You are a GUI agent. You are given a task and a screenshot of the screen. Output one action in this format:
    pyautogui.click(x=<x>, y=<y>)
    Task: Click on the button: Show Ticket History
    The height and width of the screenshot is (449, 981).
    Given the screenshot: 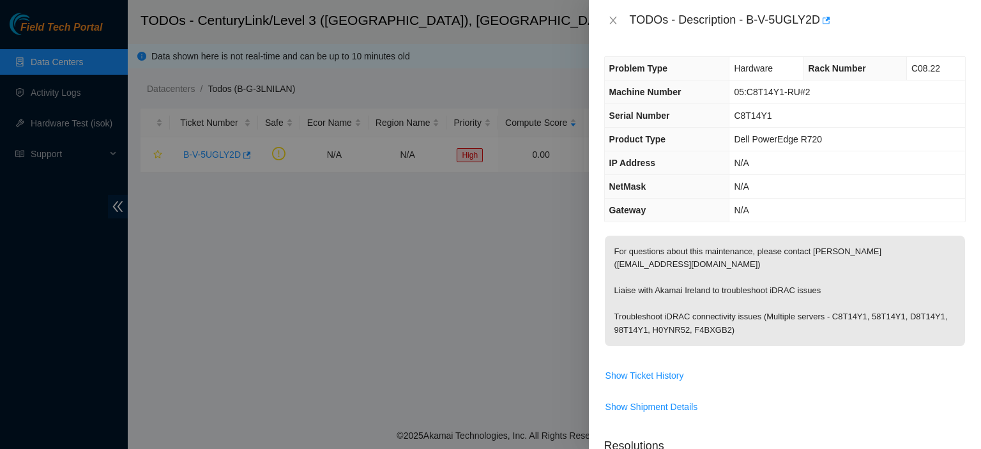 What is the action you would take?
    pyautogui.click(x=645, y=376)
    